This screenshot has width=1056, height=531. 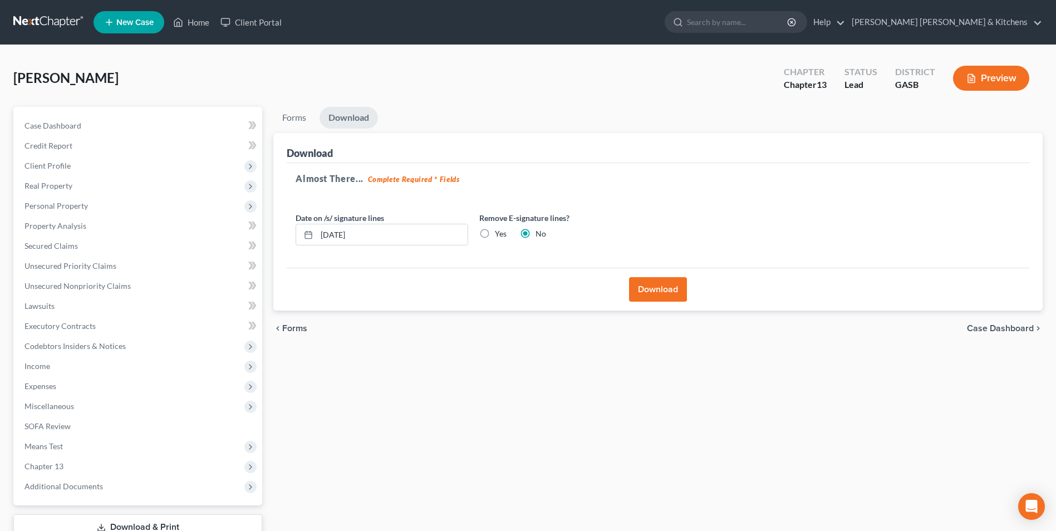 I want to click on label: Yes, so click(x=501, y=234).